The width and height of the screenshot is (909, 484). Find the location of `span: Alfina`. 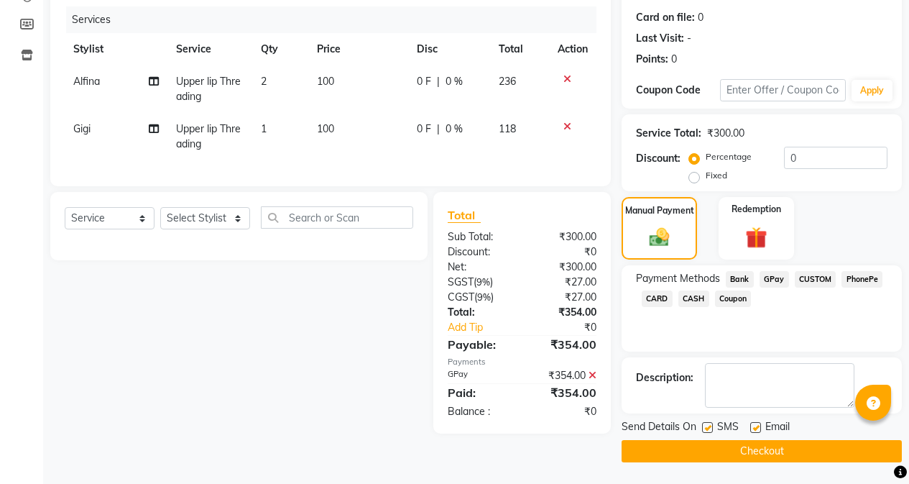

span: Alfina is located at coordinates (86, 81).